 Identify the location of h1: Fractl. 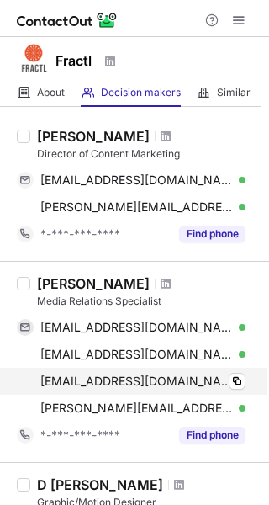
(73, 61).